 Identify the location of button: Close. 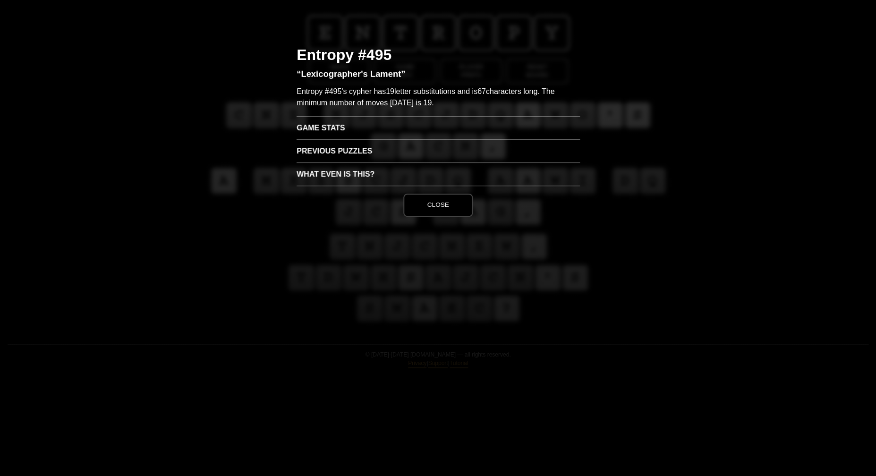
(438, 205).